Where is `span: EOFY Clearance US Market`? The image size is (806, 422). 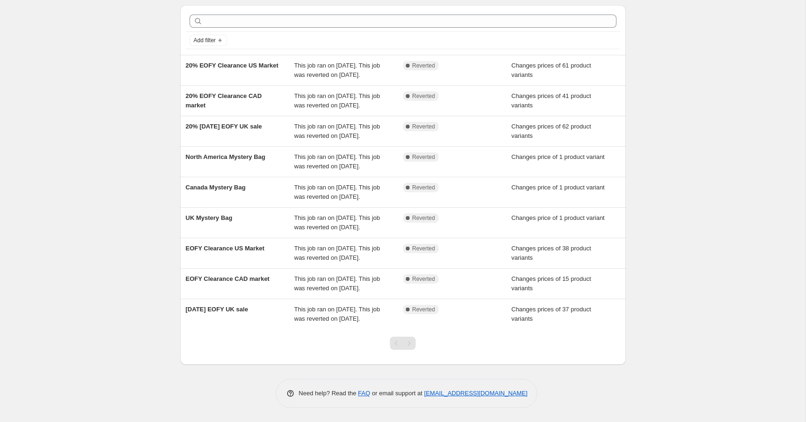 span: EOFY Clearance US Market is located at coordinates (225, 248).